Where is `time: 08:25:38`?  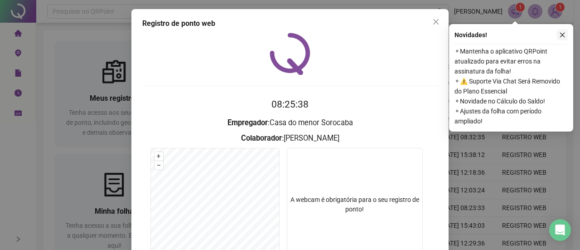 time: 08:25:38 is located at coordinates (290, 104).